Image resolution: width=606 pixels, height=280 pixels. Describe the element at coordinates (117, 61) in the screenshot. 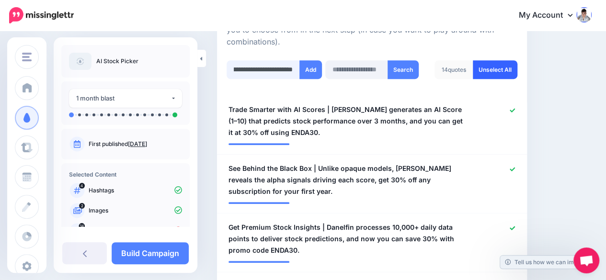

I see `p: AI Stock Picker` at that location.